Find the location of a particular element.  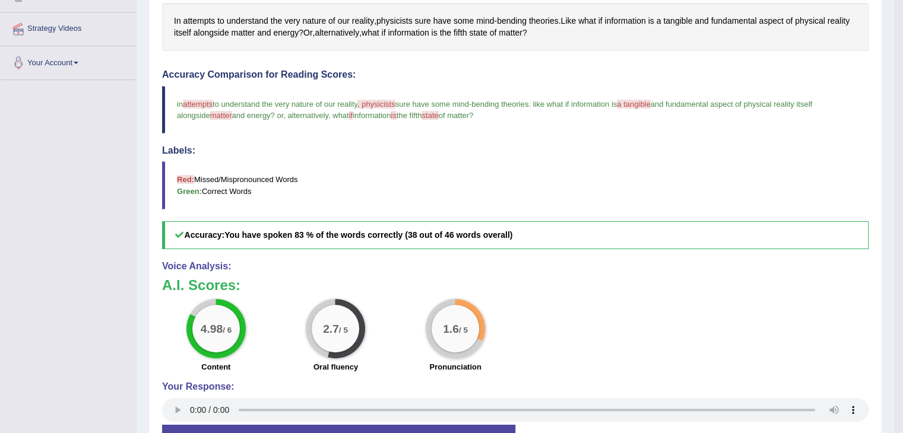

blockquote: Missed/Mispronounced Words Correct Words is located at coordinates (515, 185).